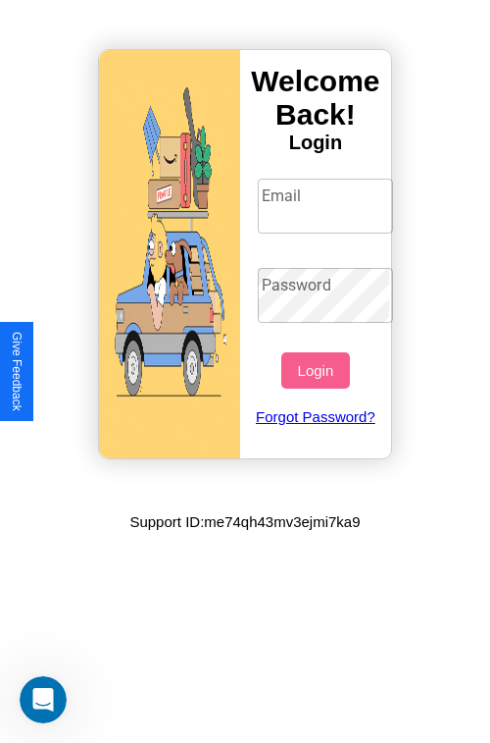  What do you see at coordinates (316, 98) in the screenshot?
I see `h3: Welcome Back!` at bounding box center [316, 98].